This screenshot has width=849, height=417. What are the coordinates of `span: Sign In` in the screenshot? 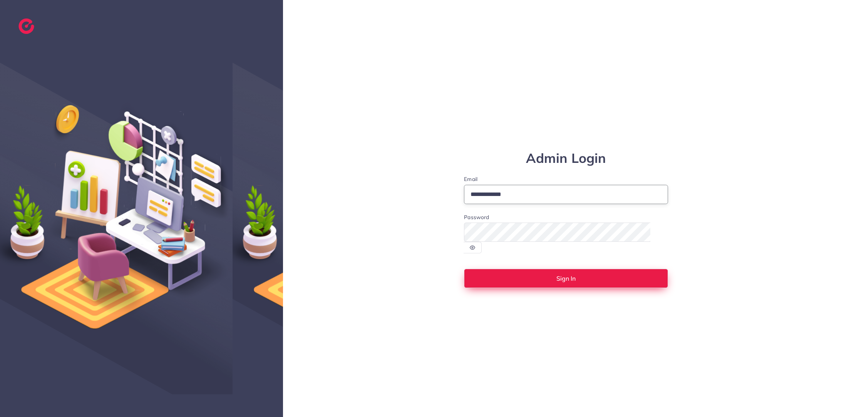 It's located at (566, 279).